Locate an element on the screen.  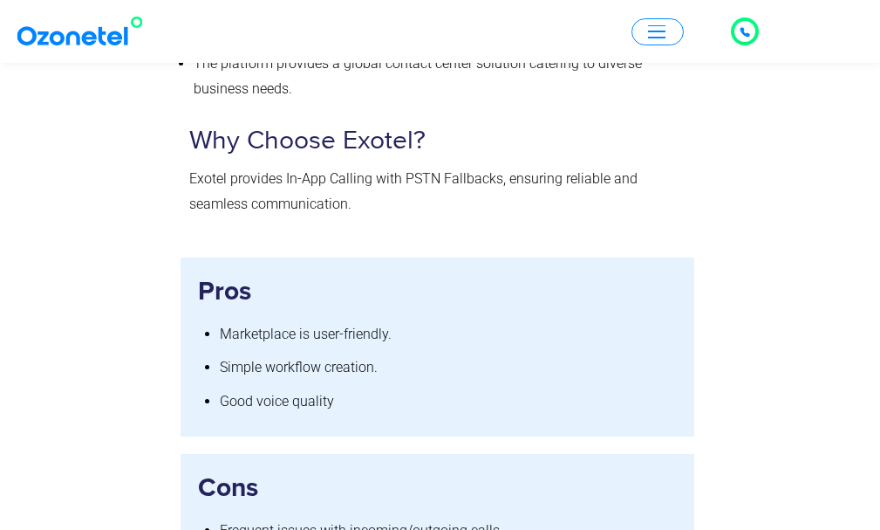
b: Cons is located at coordinates (228, 488).